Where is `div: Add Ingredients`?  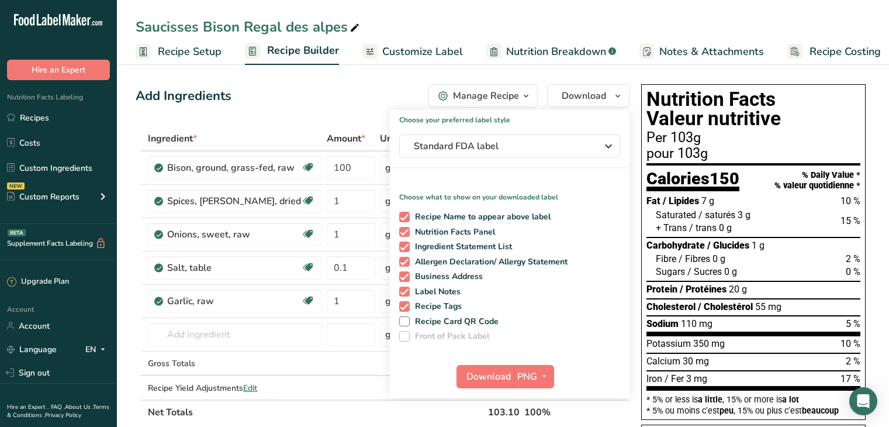
div: Add Ingredients is located at coordinates (184, 96).